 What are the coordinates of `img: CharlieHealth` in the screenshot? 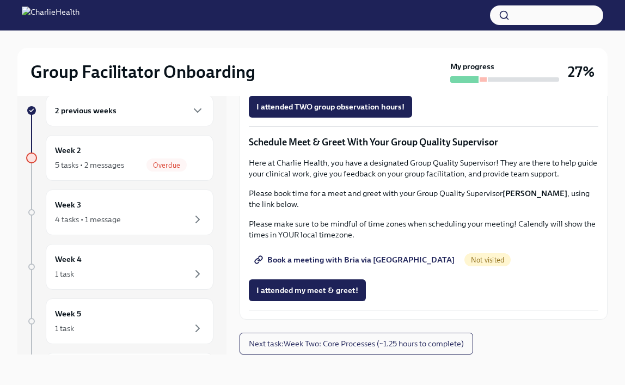 It's located at (51, 15).